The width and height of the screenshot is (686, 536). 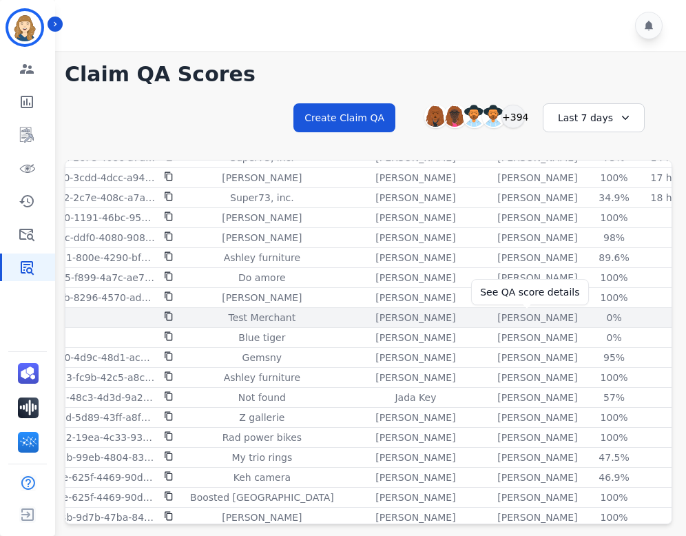 I want to click on p: Do amore, so click(x=262, y=277).